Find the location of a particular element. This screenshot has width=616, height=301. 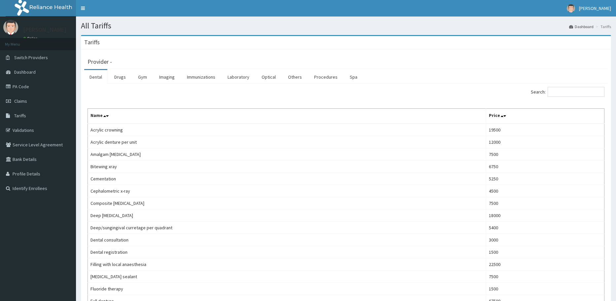

h1: All Tariffs is located at coordinates (346, 26).